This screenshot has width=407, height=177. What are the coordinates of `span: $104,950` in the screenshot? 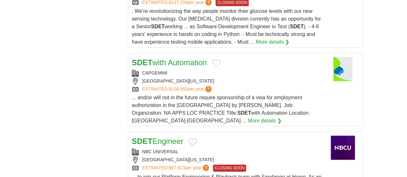 It's located at (178, 89).